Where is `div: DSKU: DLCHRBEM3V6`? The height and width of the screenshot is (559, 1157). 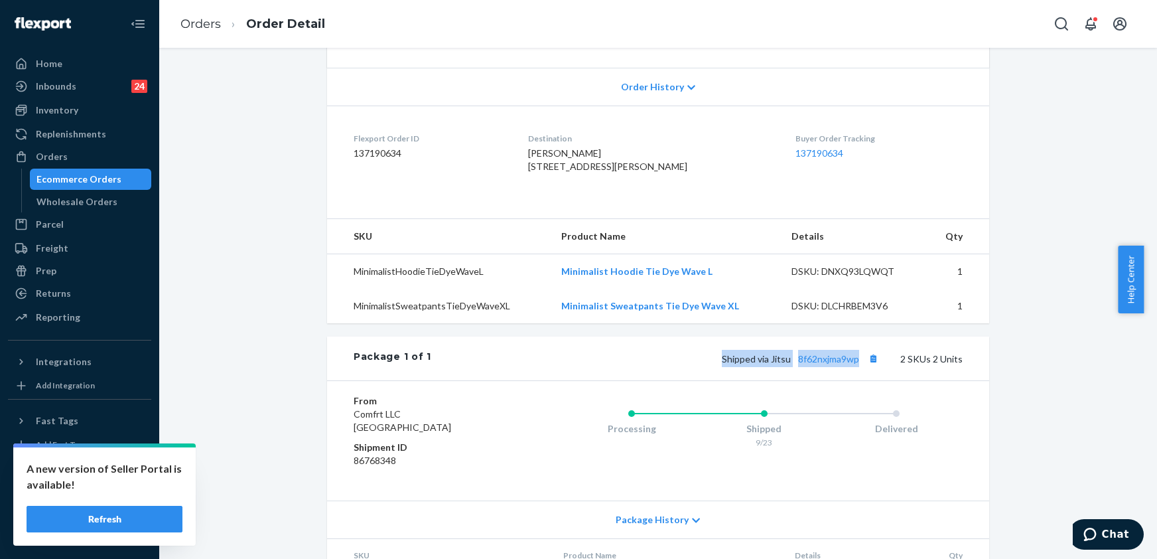 div: DSKU: DLCHRBEM3V6 is located at coordinates (854, 306).